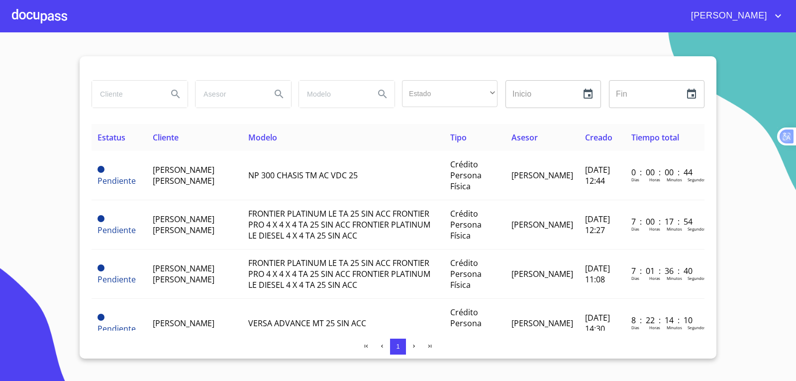 The width and height of the screenshot is (796, 381). I want to click on p: 8 : 22 : 14 : 10, so click(665, 320).